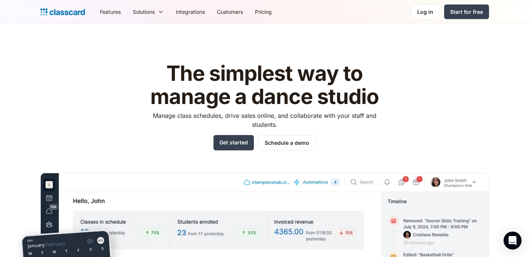 This screenshot has width=529, height=257. What do you see at coordinates (230, 12) in the screenshot?
I see `a: Customers` at bounding box center [230, 12].